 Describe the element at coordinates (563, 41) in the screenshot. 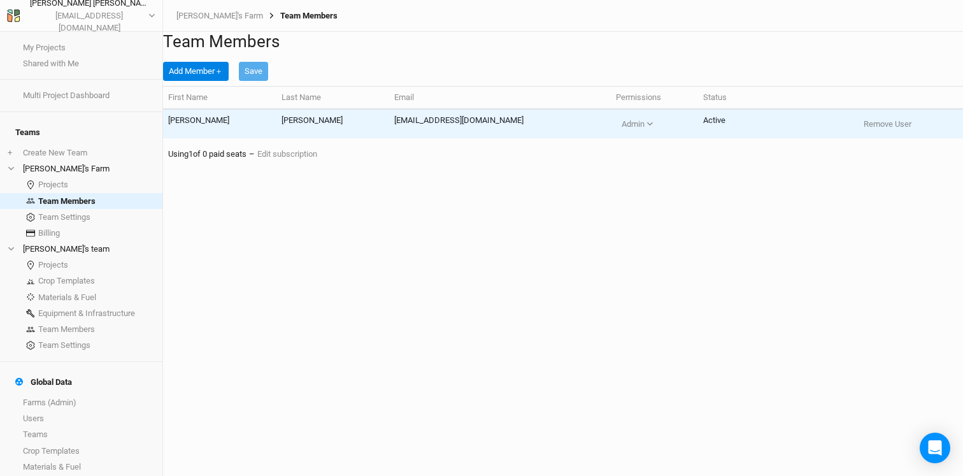

I see `h1: Team Members` at that location.